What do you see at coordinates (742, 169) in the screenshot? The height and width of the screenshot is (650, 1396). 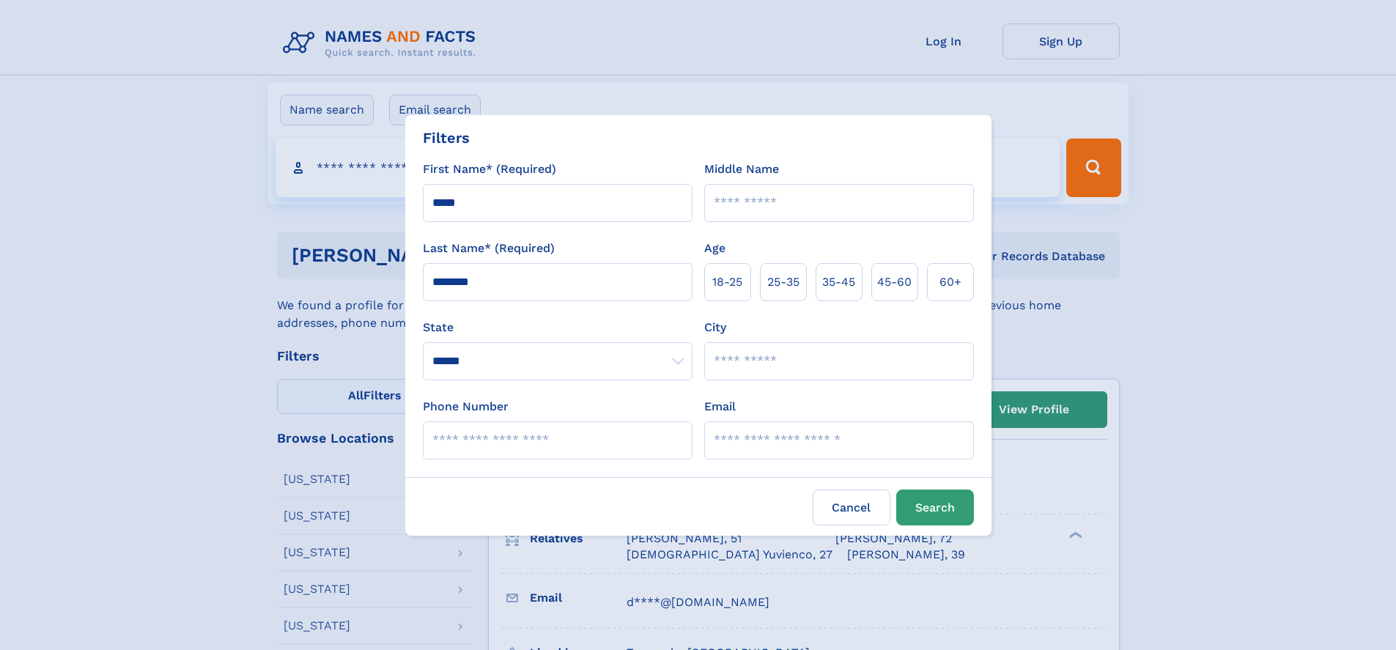 I see `label: Middle Name` at bounding box center [742, 169].